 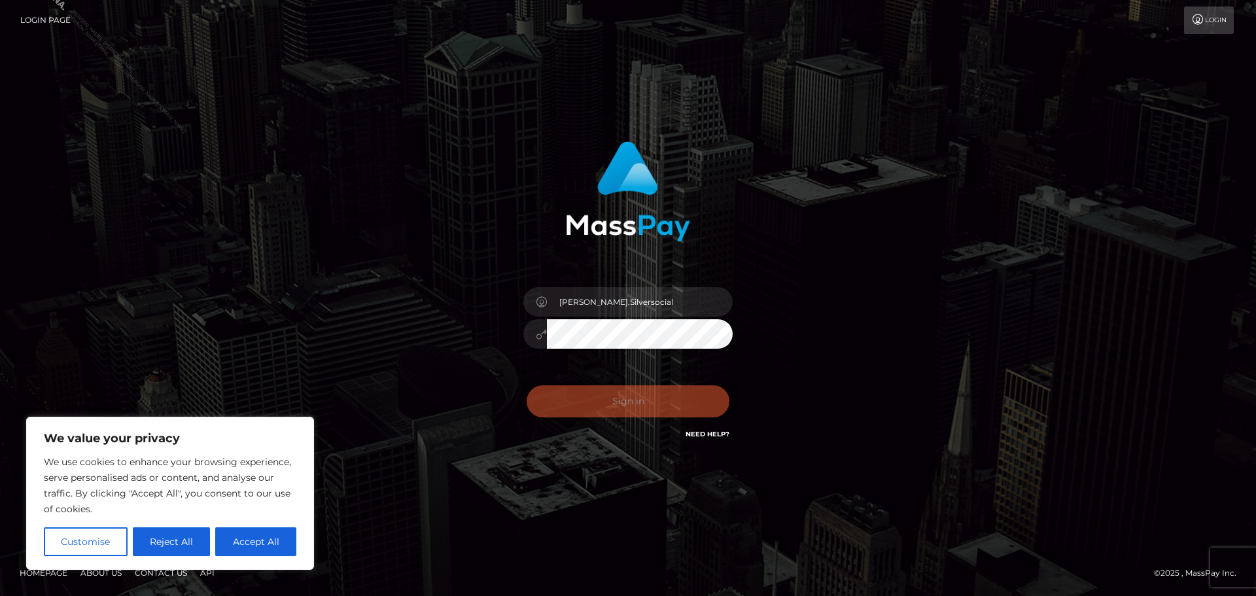 What do you see at coordinates (101, 572) in the screenshot?
I see `a: About Us` at bounding box center [101, 572].